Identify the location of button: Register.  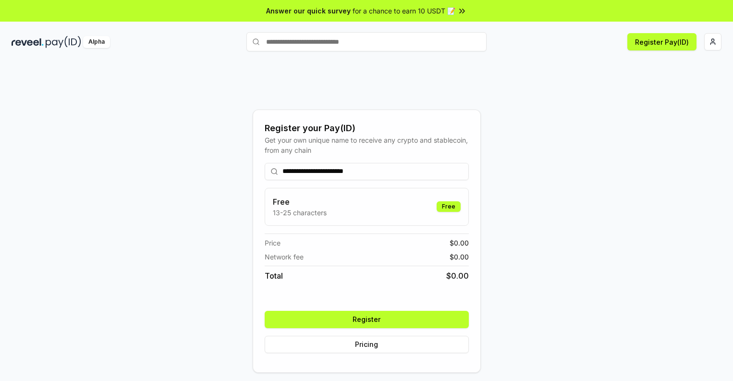
(366, 319).